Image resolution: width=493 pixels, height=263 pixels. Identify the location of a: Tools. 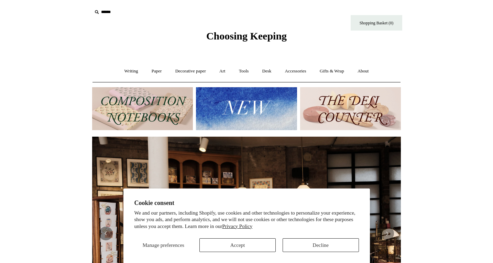
(244, 71).